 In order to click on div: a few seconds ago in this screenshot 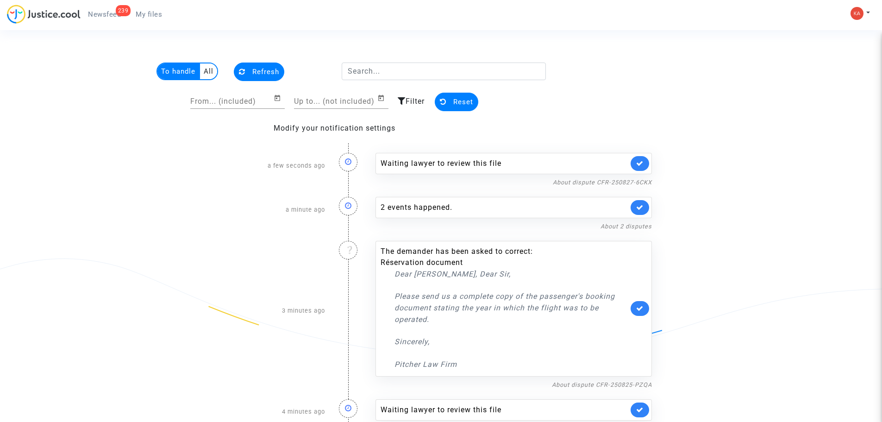, I will do `click(277, 165)`.